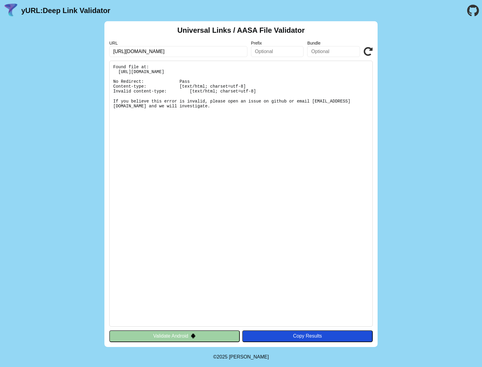 This screenshot has height=367, width=482. I want to click on label: URL, so click(178, 43).